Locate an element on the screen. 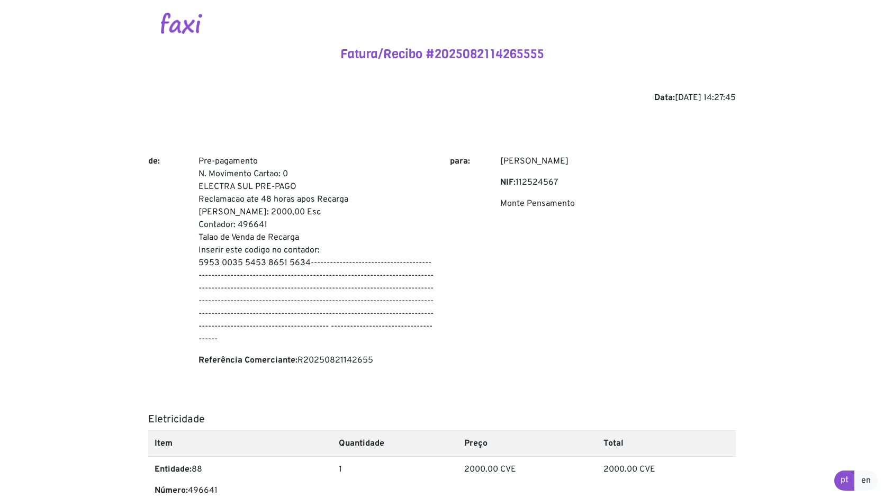 This screenshot has width=884, height=497. th: Preço is located at coordinates (527, 443).